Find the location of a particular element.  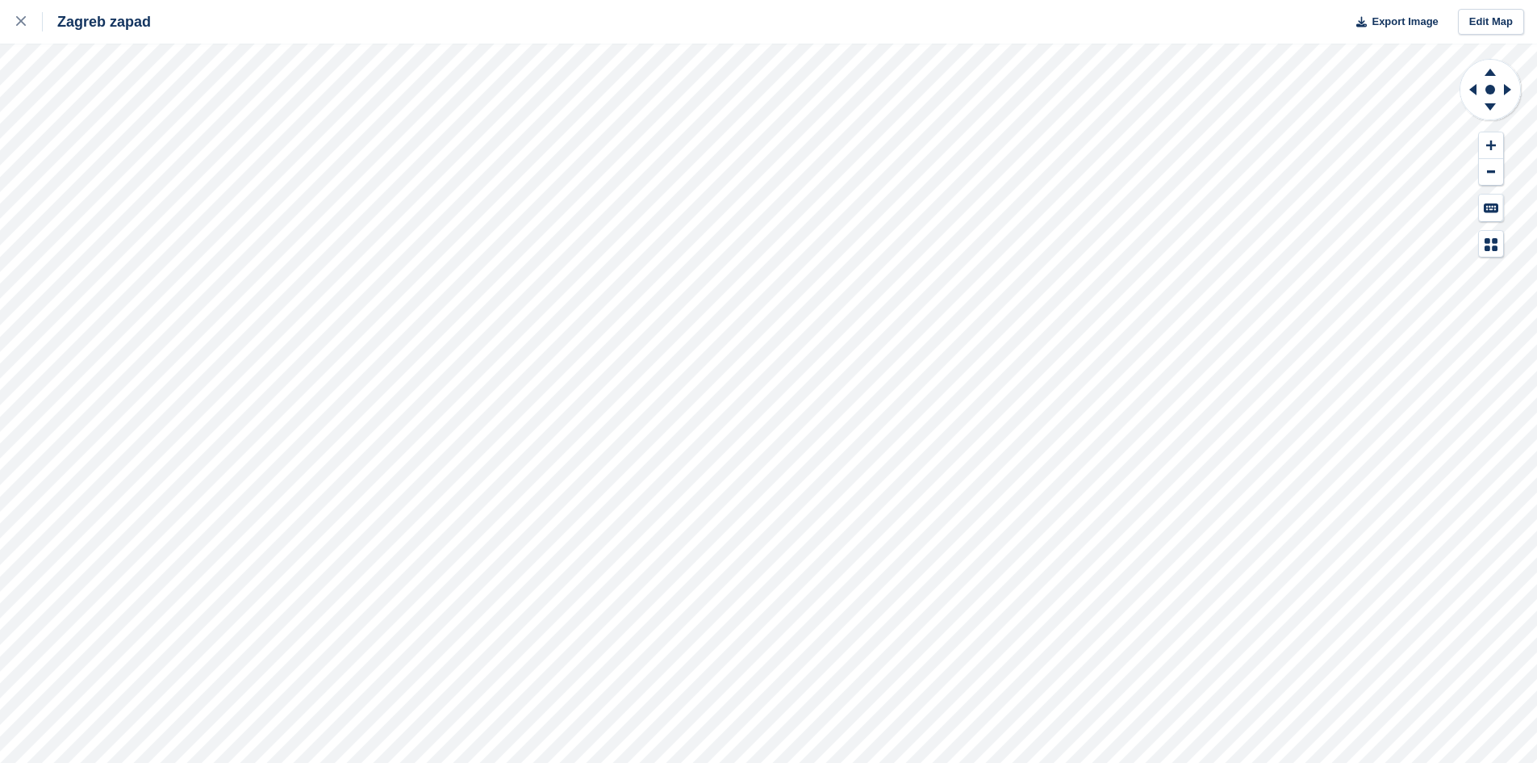

button: Zoom In is located at coordinates (1491, 145).